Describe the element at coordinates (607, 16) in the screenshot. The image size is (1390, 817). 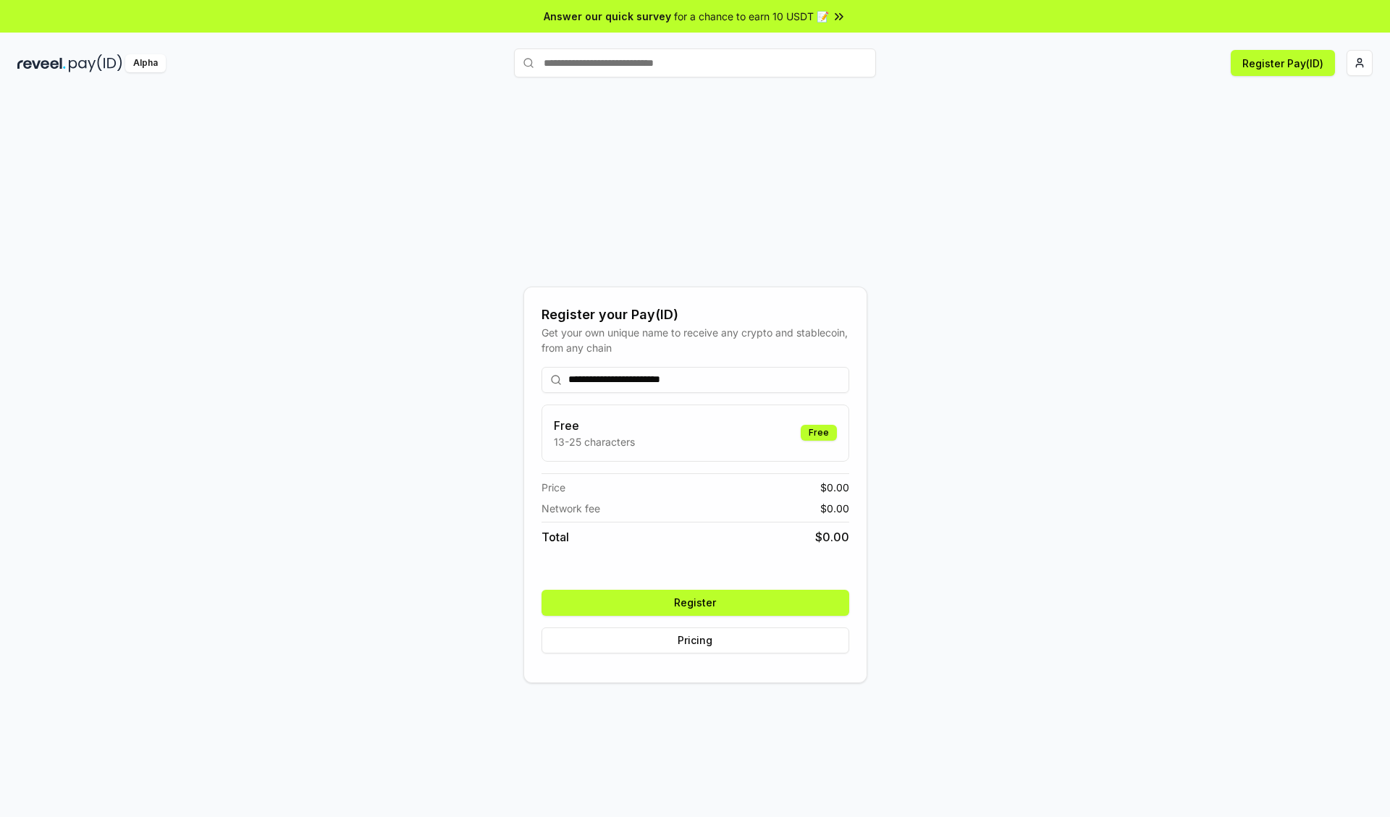
I see `span: Answer our quick survey` at that location.